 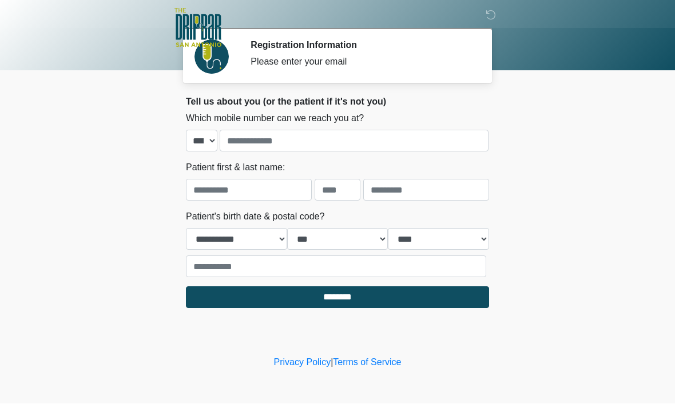 What do you see at coordinates (367, 363) in the screenshot?
I see `a: Terms of Service` at bounding box center [367, 363].